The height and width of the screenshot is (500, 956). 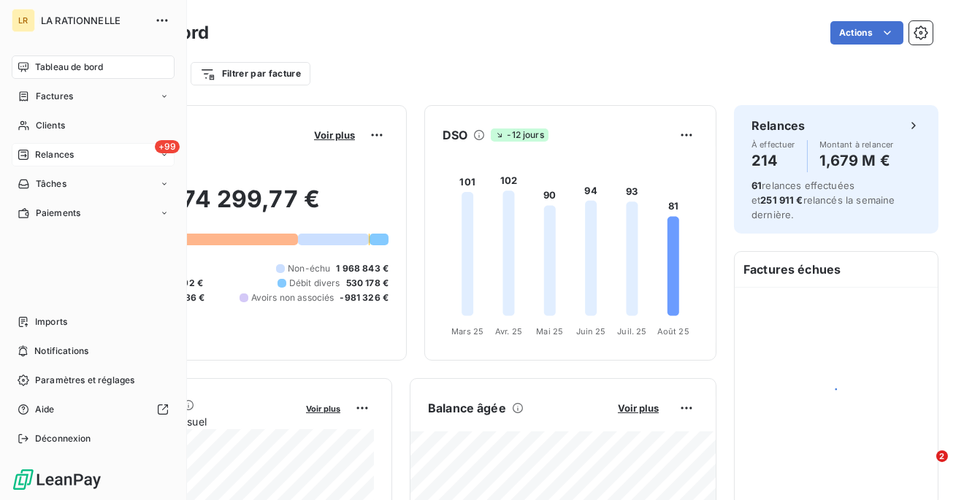 I want to click on tspan: Mars 25, so click(x=467, y=332).